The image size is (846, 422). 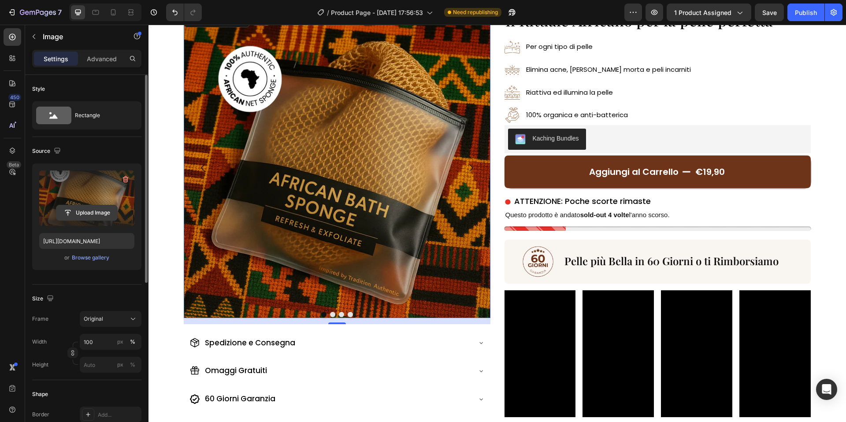 I want to click on span: 100% organica e anti-batterica, so click(x=428, y=90).